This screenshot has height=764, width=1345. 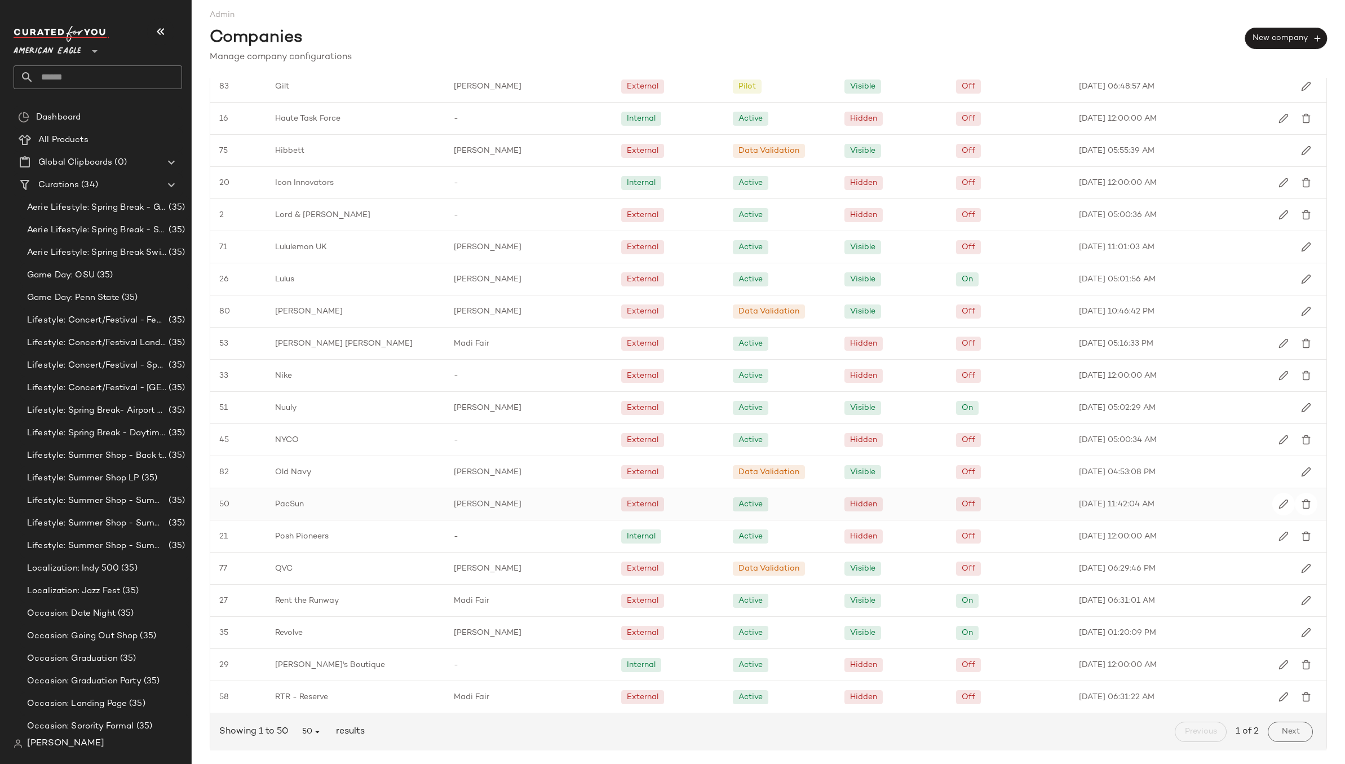 I want to click on span: Occasion: Date Night, so click(x=71, y=613).